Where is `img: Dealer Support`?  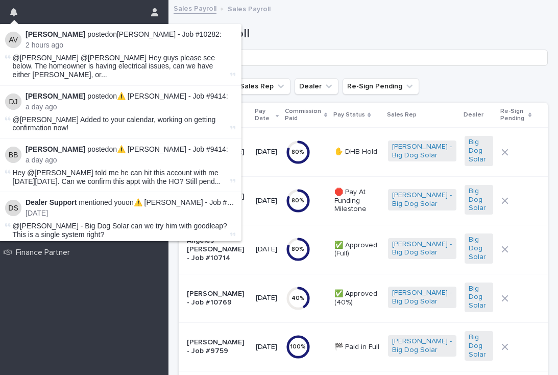
img: Dealer Support is located at coordinates (13, 208).